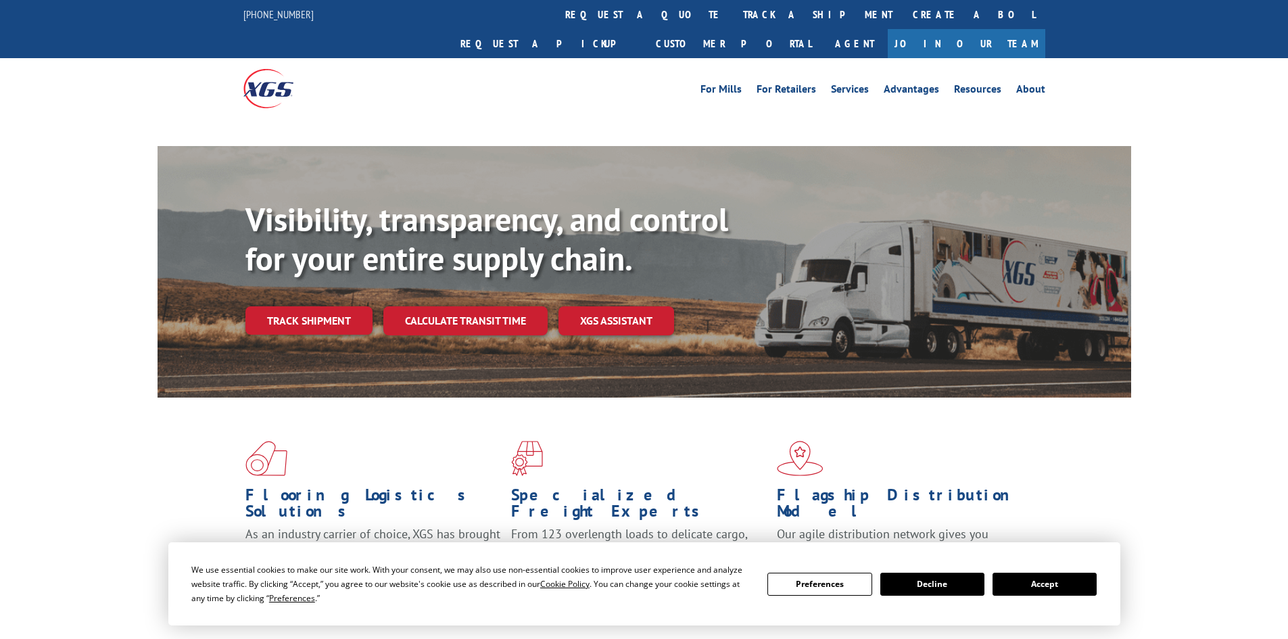  I want to click on a: About, so click(1031, 91).